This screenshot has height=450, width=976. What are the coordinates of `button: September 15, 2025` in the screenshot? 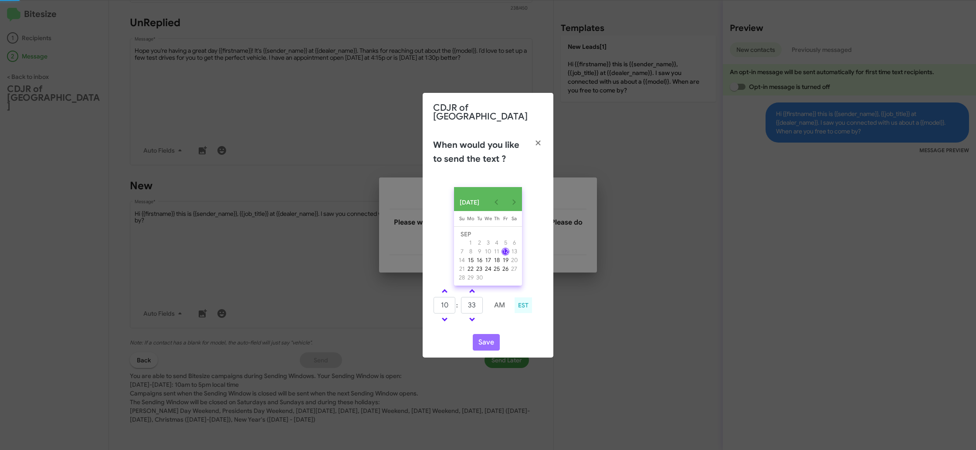 It's located at (470, 260).